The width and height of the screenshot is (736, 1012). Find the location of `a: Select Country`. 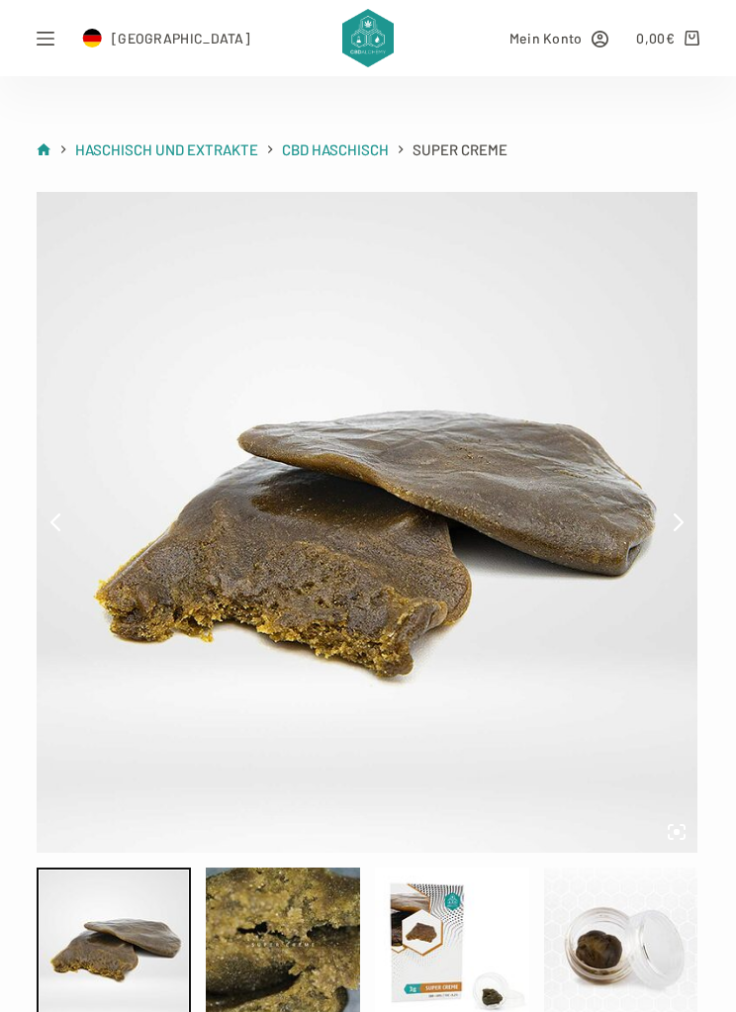

a: Select Country is located at coordinates (166, 38).